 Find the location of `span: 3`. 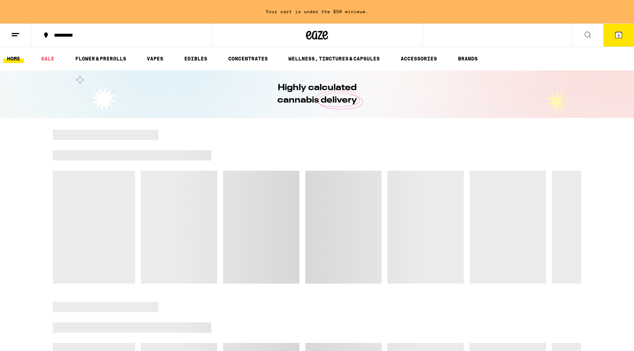

span: 3 is located at coordinates (618, 36).